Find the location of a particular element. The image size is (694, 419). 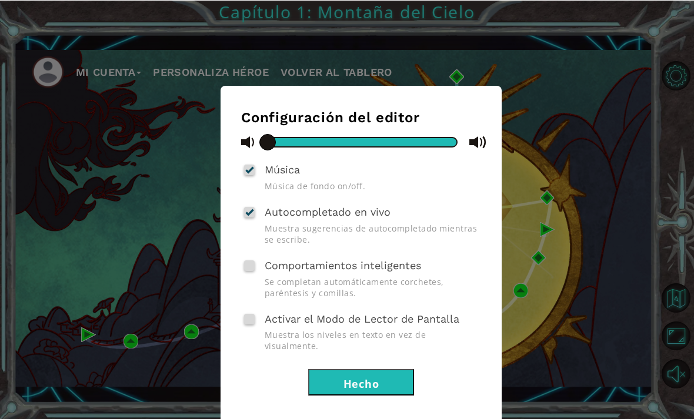

span: Música is located at coordinates (282, 169).